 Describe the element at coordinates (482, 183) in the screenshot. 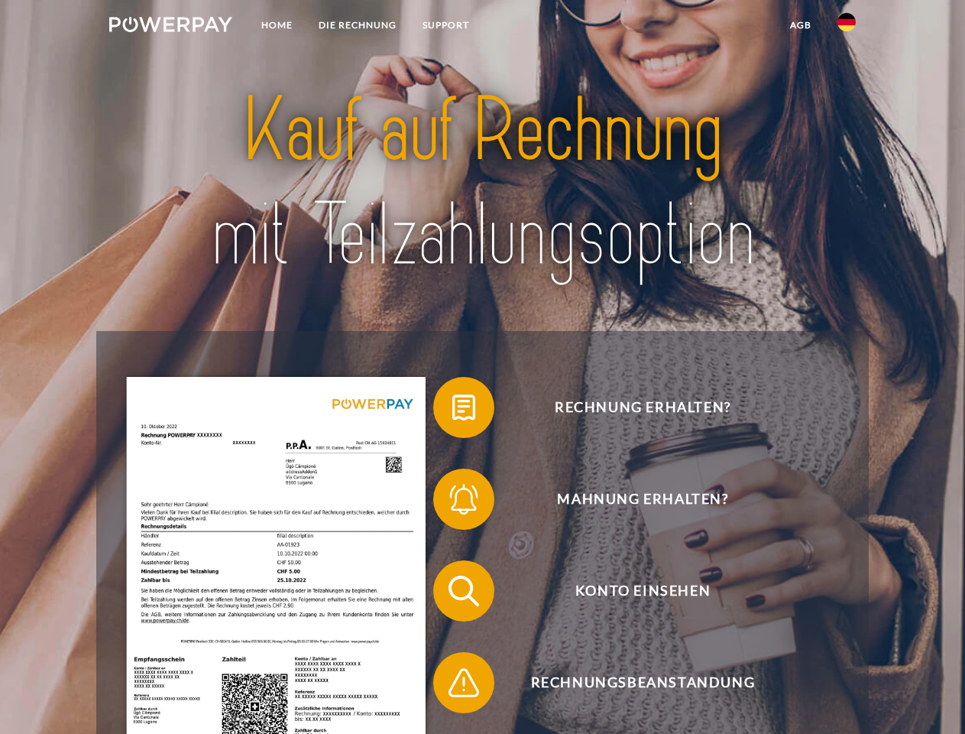

I see `img: title-powerpay_de.svg` at that location.